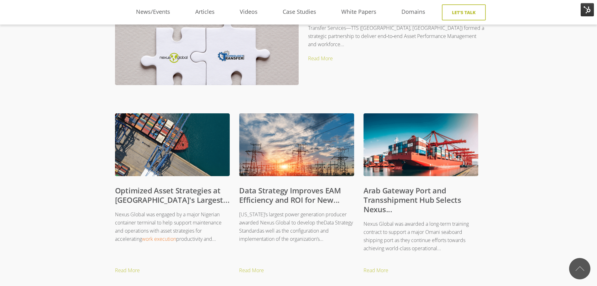 This screenshot has height=286, width=597. What do you see at coordinates (159, 239) in the screenshot?
I see `a: work execution` at bounding box center [159, 239].